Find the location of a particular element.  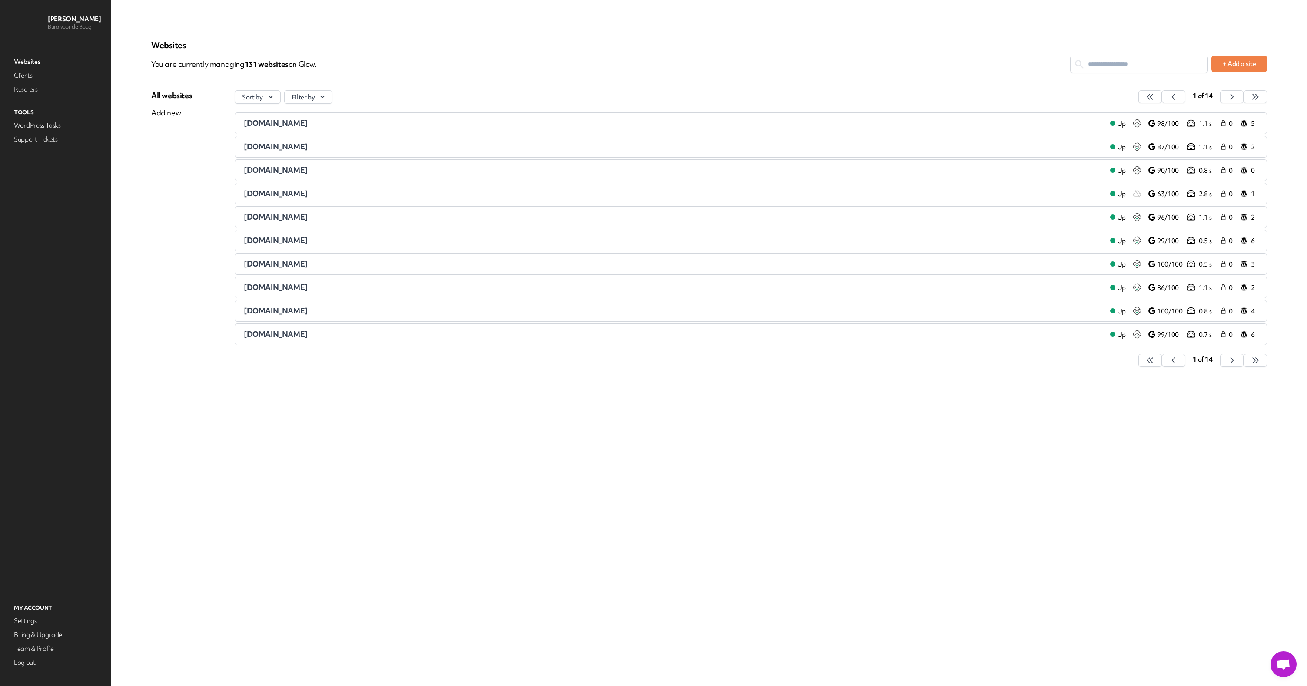

p: 63/100 is located at coordinates (1171, 194).